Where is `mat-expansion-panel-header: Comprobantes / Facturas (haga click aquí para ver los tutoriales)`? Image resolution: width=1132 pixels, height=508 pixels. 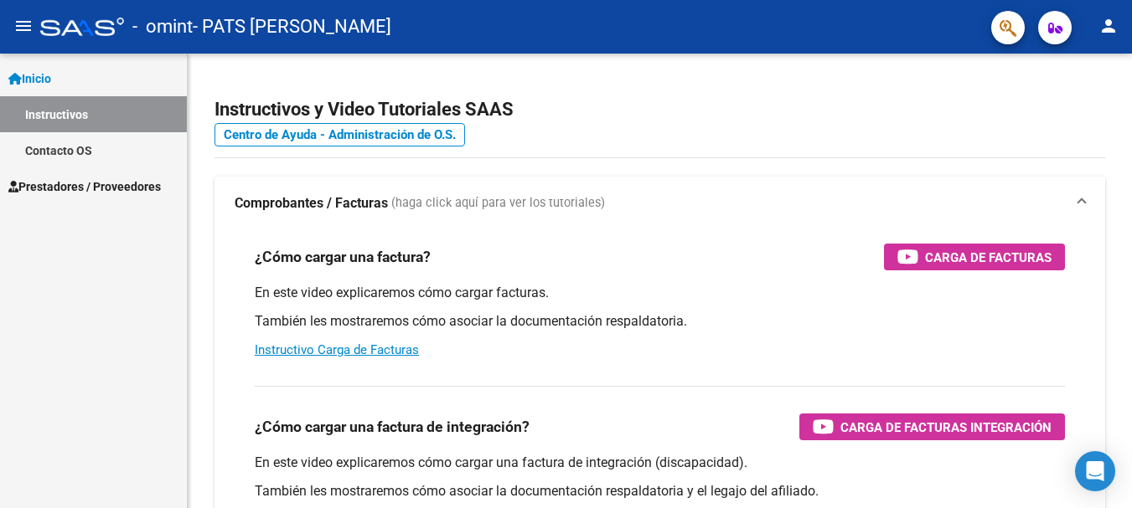 mat-expansion-panel-header: Comprobantes / Facturas (haga click aquí para ver los tutoriales) is located at coordinates (659, 204).